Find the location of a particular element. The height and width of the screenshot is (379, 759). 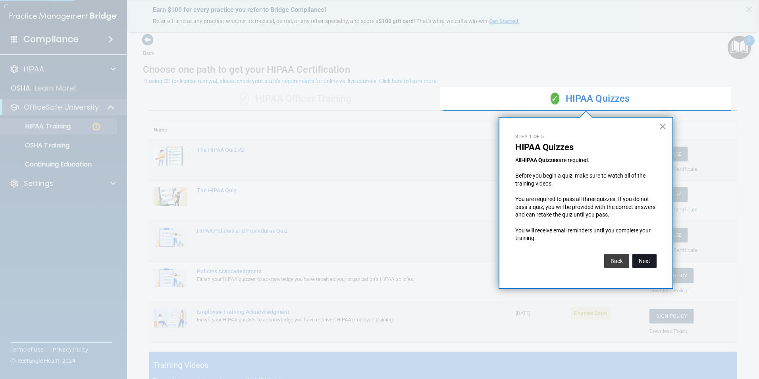

strong: HIPAA Quizzes is located at coordinates (540, 160).